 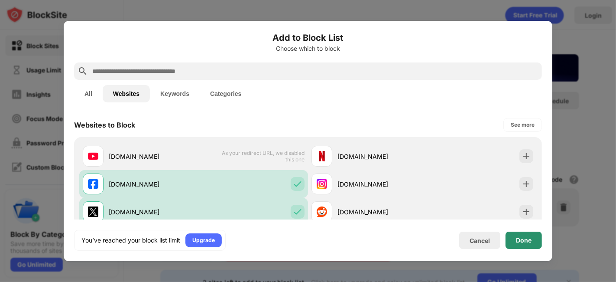 What do you see at coordinates (83, 71) in the screenshot?
I see `img: search.svg` at bounding box center [83, 71].